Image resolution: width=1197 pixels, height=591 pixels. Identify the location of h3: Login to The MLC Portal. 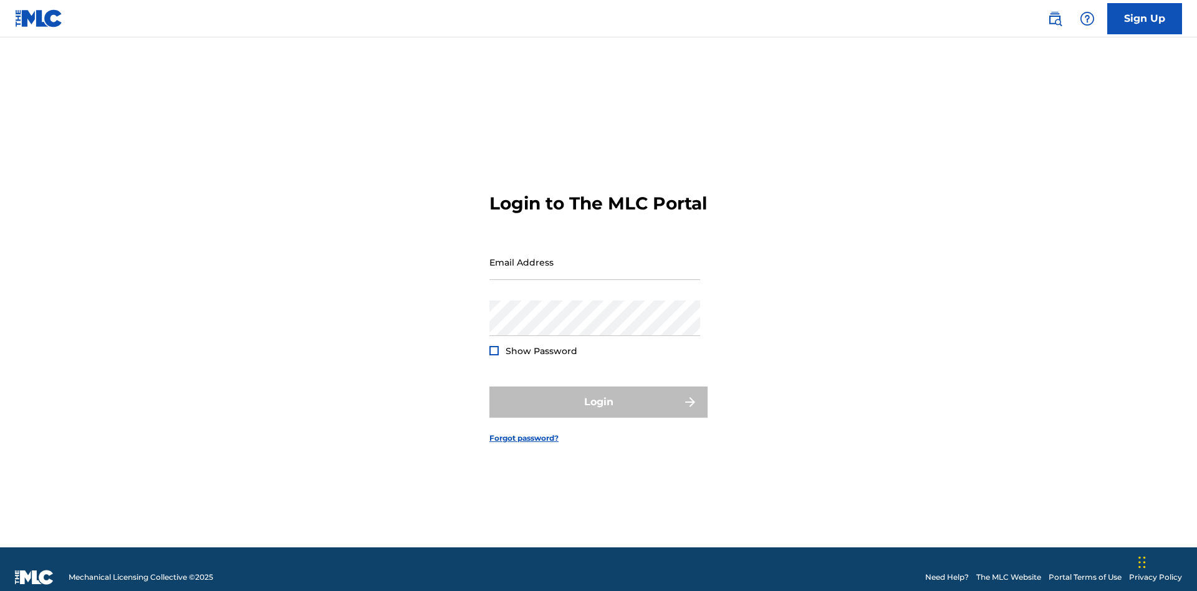
(598, 203).